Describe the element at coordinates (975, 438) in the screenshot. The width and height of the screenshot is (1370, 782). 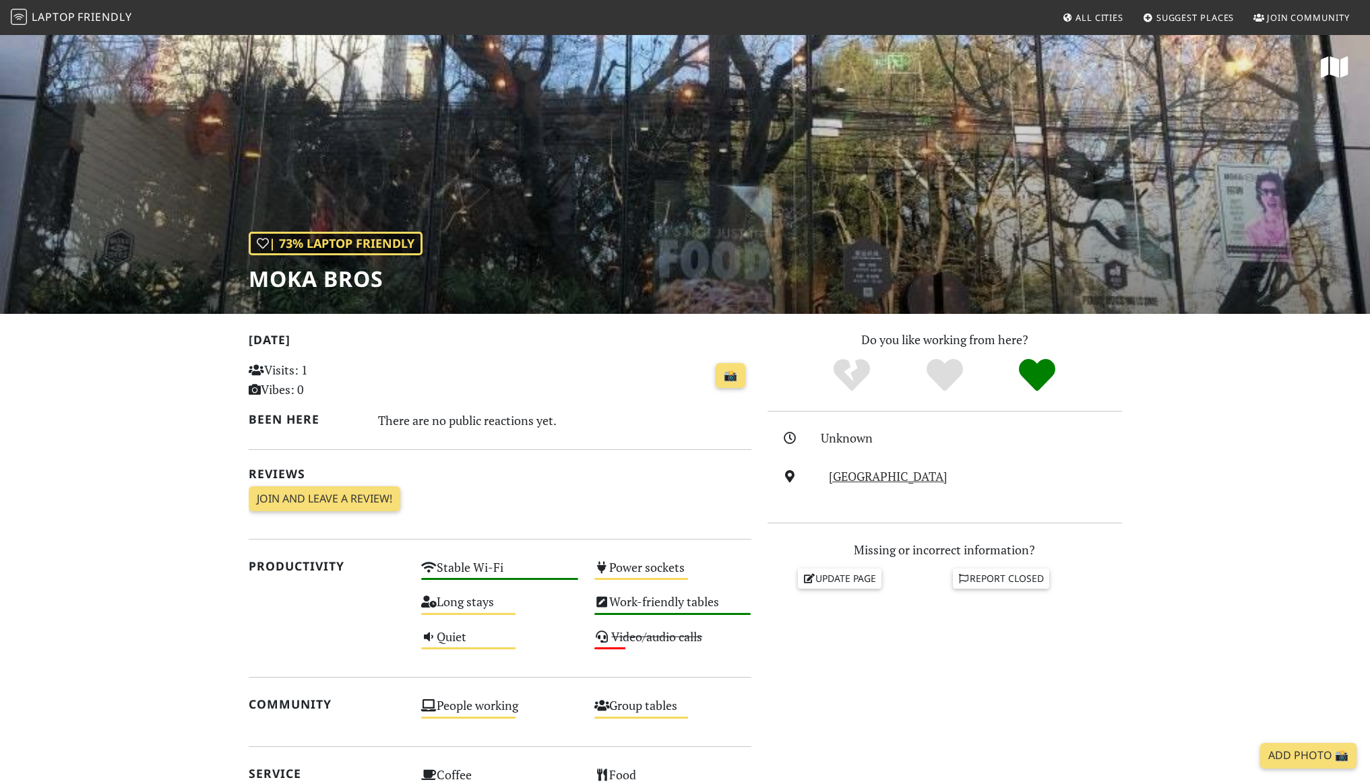
I see `div: Unknown` at that location.